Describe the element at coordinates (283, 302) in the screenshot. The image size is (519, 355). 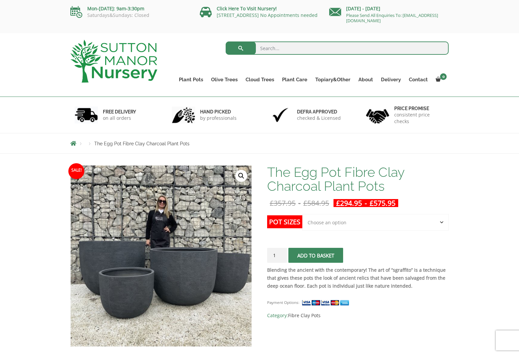
I see `small: Payment Options:` at that location.